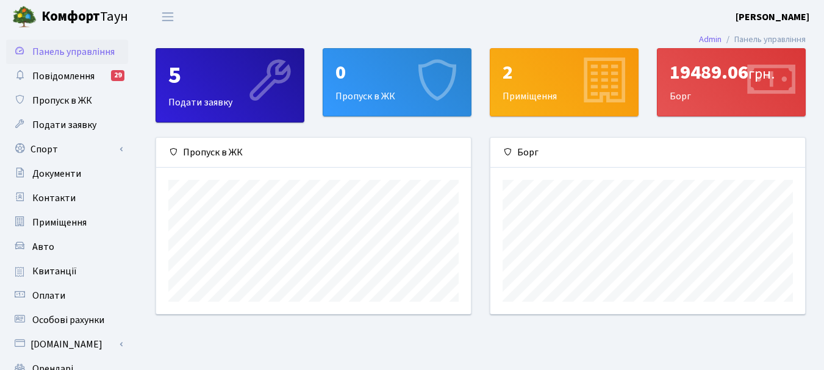  I want to click on li: Панель управління, so click(764, 40).